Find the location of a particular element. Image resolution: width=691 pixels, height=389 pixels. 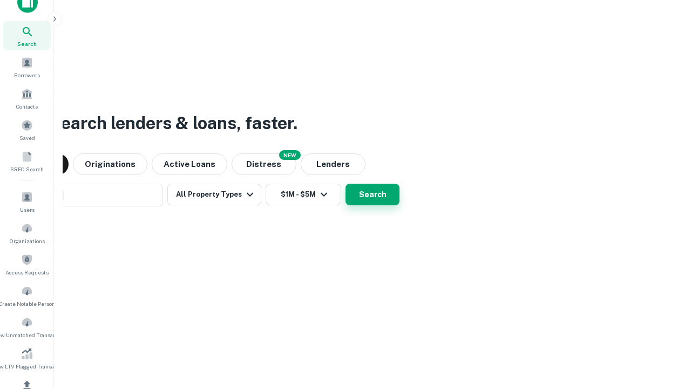

h3: Search lenders & loans, faster. is located at coordinates (173, 123).